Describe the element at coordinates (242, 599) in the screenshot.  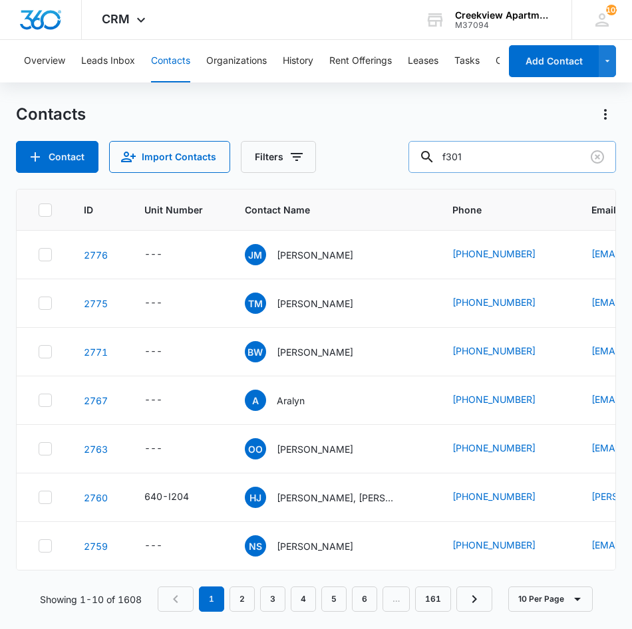
I see `a: Page 2` at that location.